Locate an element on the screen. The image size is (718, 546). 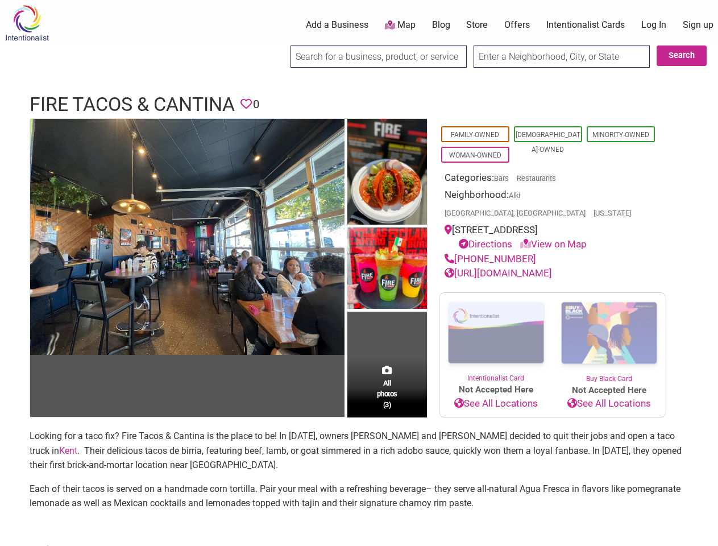
img: Buy Black Card is located at coordinates (609, 333).